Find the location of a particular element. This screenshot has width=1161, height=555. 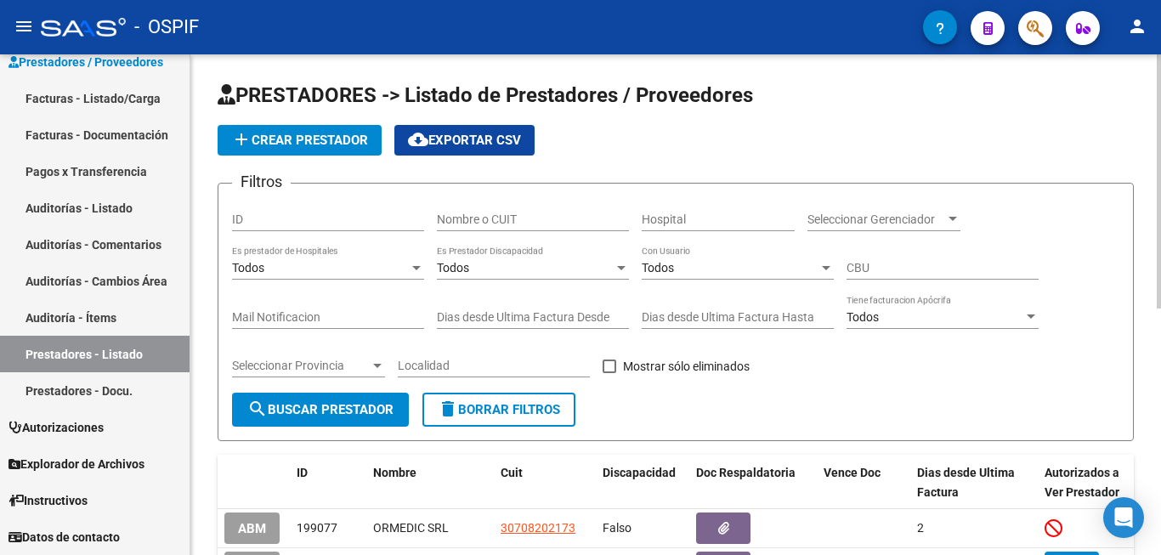

datatable-header-cell: Dias desde Ultima Factura is located at coordinates (974, 483).